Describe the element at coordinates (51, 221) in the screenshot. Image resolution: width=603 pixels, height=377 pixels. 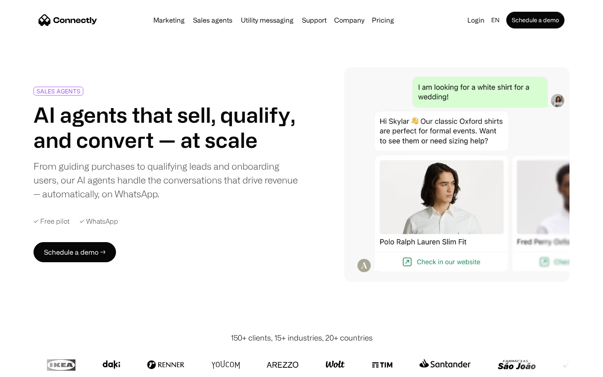
I see `div: ✓ Free pilot` at that location.